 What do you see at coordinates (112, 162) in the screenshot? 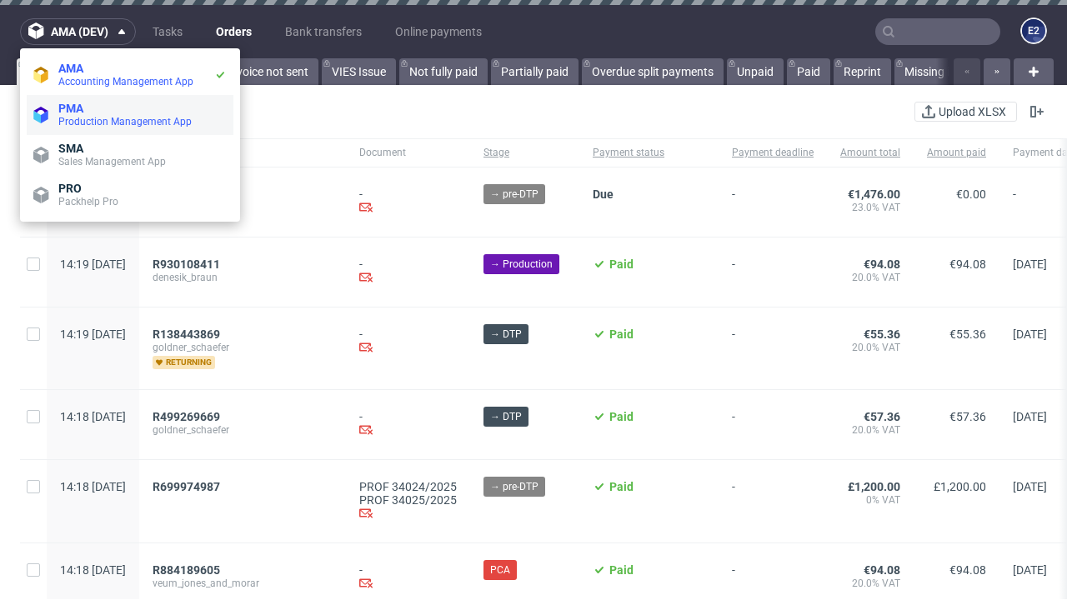
I see `span: Sales Management App` at bounding box center [112, 162].